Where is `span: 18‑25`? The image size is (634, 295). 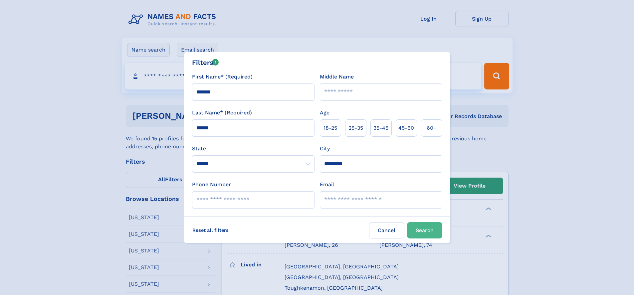 span: 18‑25 is located at coordinates (330, 128).